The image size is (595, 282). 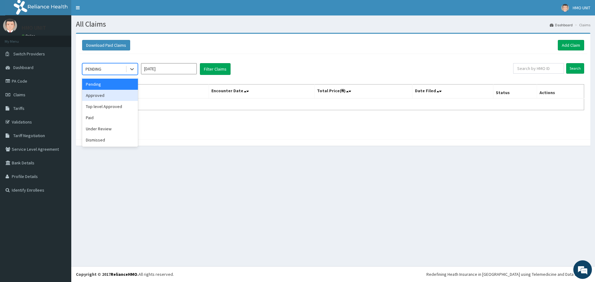 I want to click on span: Switch Providers, so click(x=29, y=54).